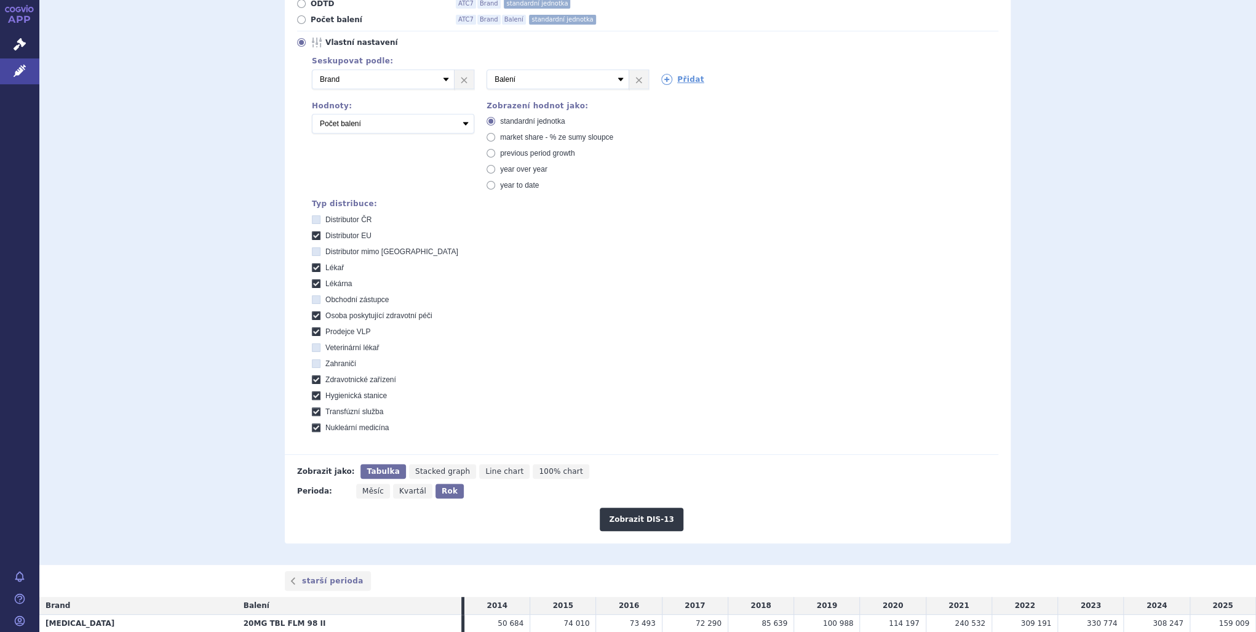  Describe the element at coordinates (775, 623) in the screenshot. I see `span: 85 639` at that location.